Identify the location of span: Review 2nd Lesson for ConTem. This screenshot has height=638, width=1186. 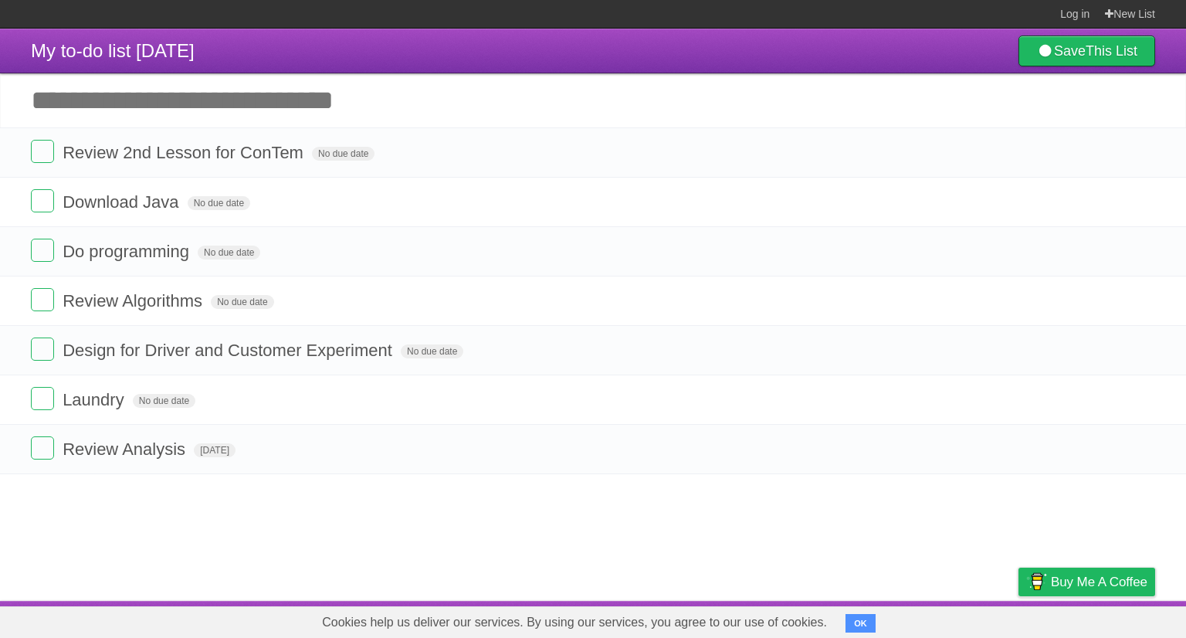
(184, 152).